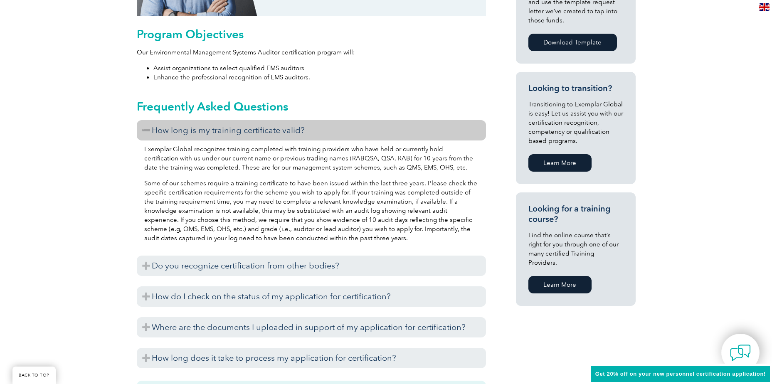 Image resolution: width=772 pixels, height=384 pixels. I want to click on a: BACK TO TOP, so click(34, 375).